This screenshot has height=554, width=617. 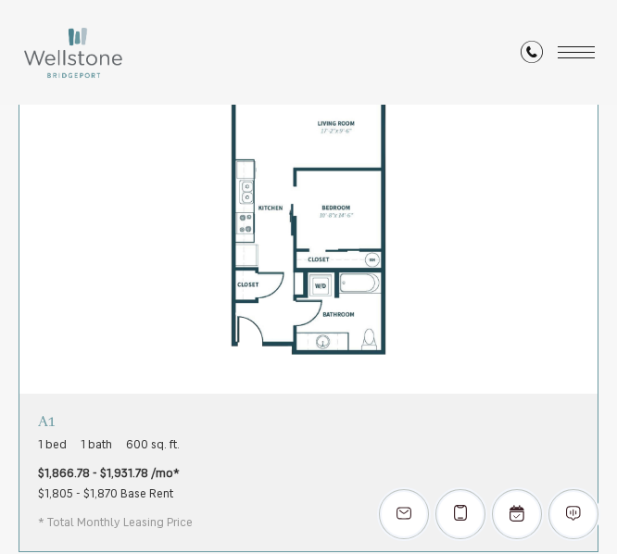 I want to click on span: 1 bed, so click(x=52, y=446).